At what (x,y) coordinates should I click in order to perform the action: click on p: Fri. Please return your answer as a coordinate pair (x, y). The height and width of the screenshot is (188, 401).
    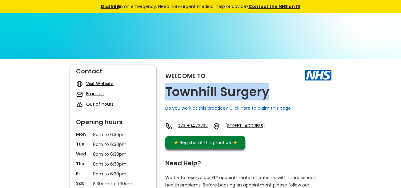
    Looking at the image, I should click on (83, 174).